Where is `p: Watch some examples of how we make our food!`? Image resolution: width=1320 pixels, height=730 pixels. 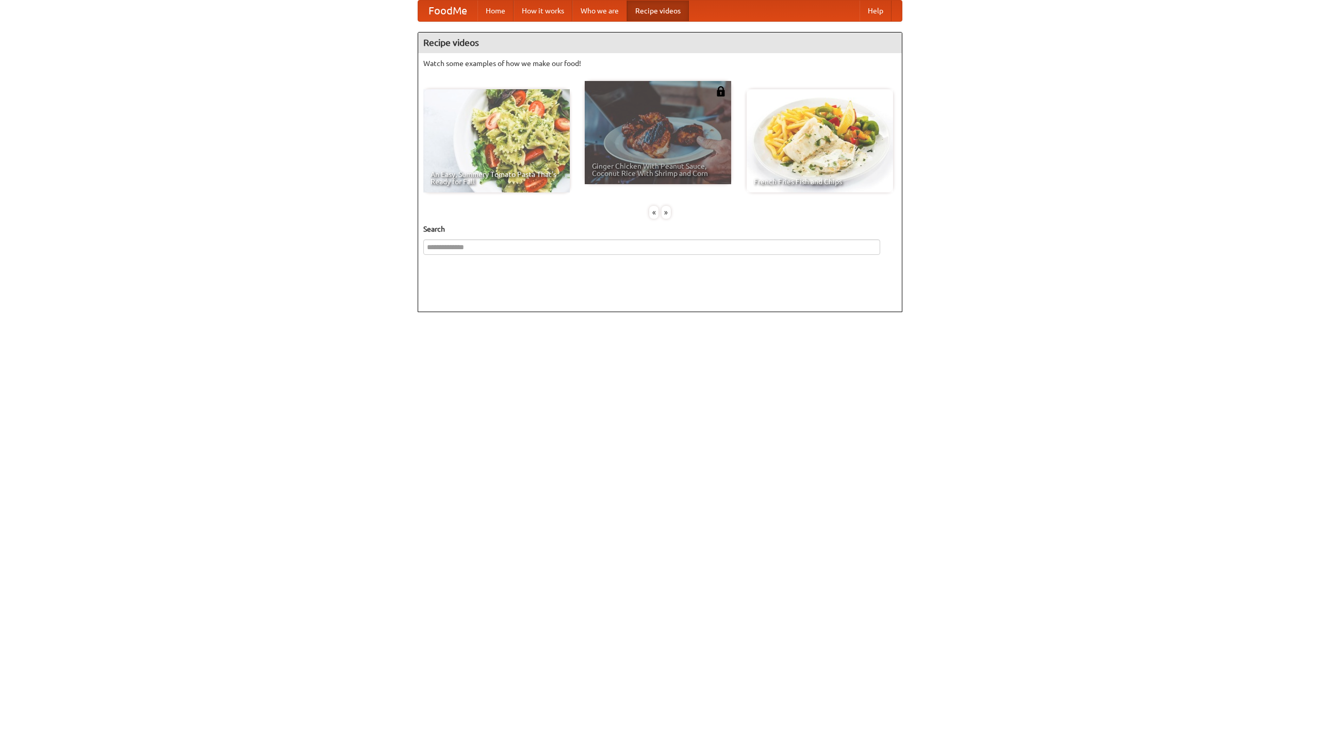 p: Watch some examples of how we make our food! is located at coordinates (660, 63).